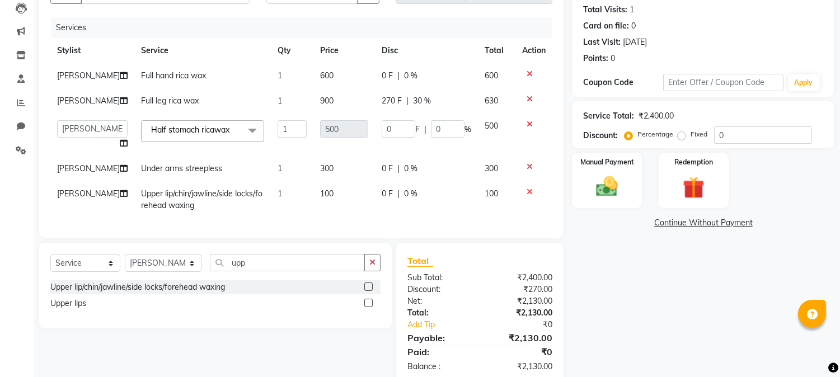  What do you see at coordinates (138, 287) in the screenshot?
I see `div: Upper lip/chin/jawline/side locks/forehead waxing` at bounding box center [138, 287].